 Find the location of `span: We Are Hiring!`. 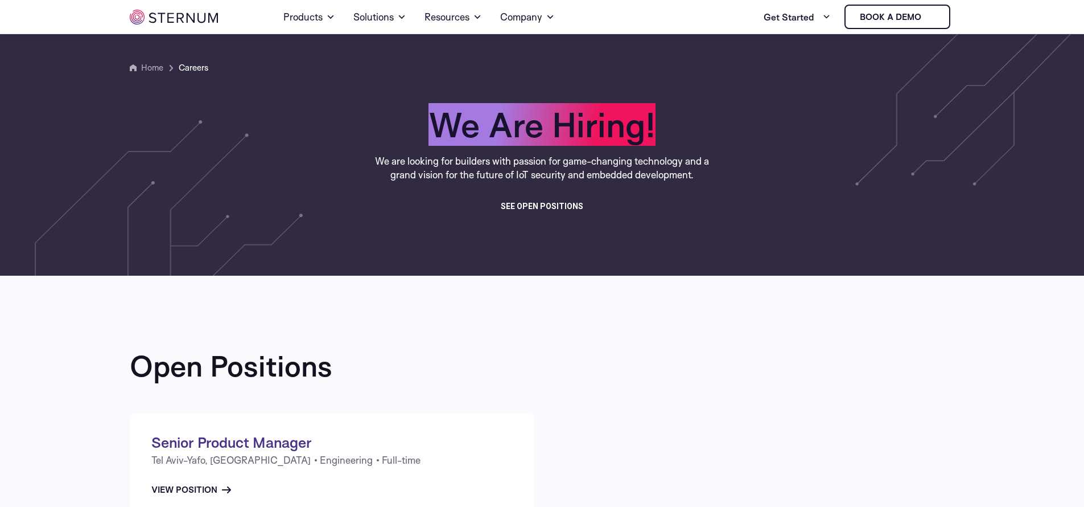

span: We Are Hiring! is located at coordinates (542, 124).